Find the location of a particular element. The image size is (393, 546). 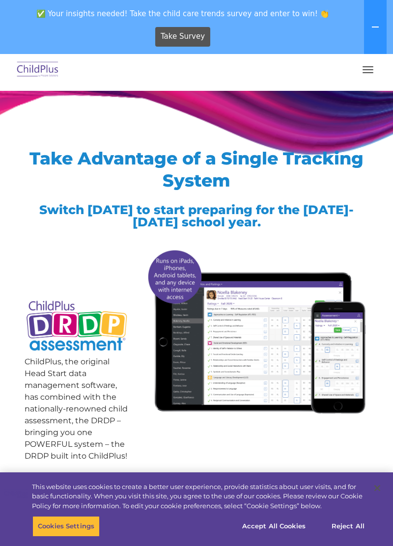

span: ✅ Your insights needed! Take the child care trends survey and enter to win! 👏 is located at coordinates (183, 13).